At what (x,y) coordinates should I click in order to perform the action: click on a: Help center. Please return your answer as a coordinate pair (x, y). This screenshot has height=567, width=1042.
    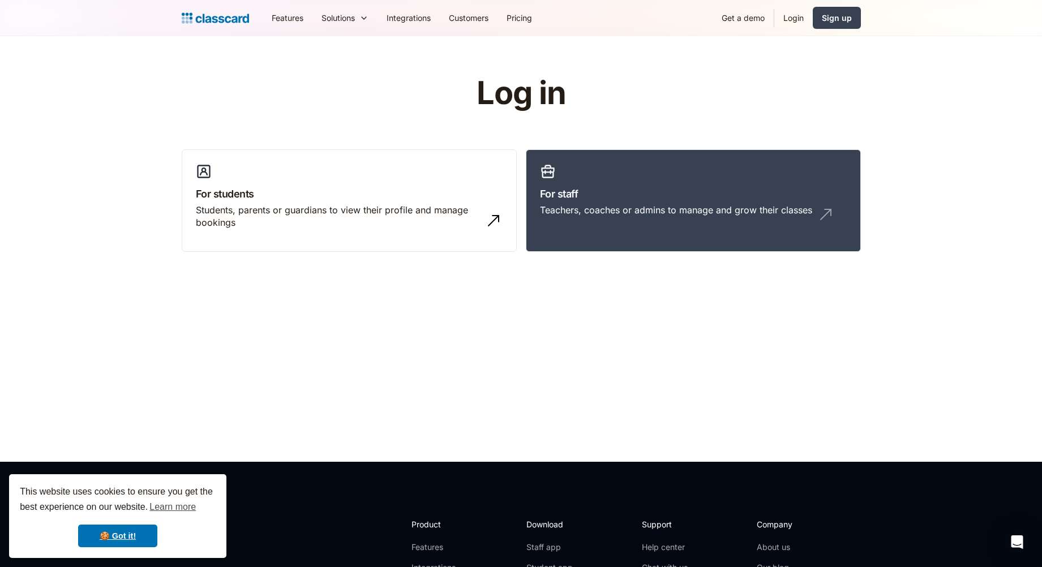
    Looking at the image, I should click on (664, 547).